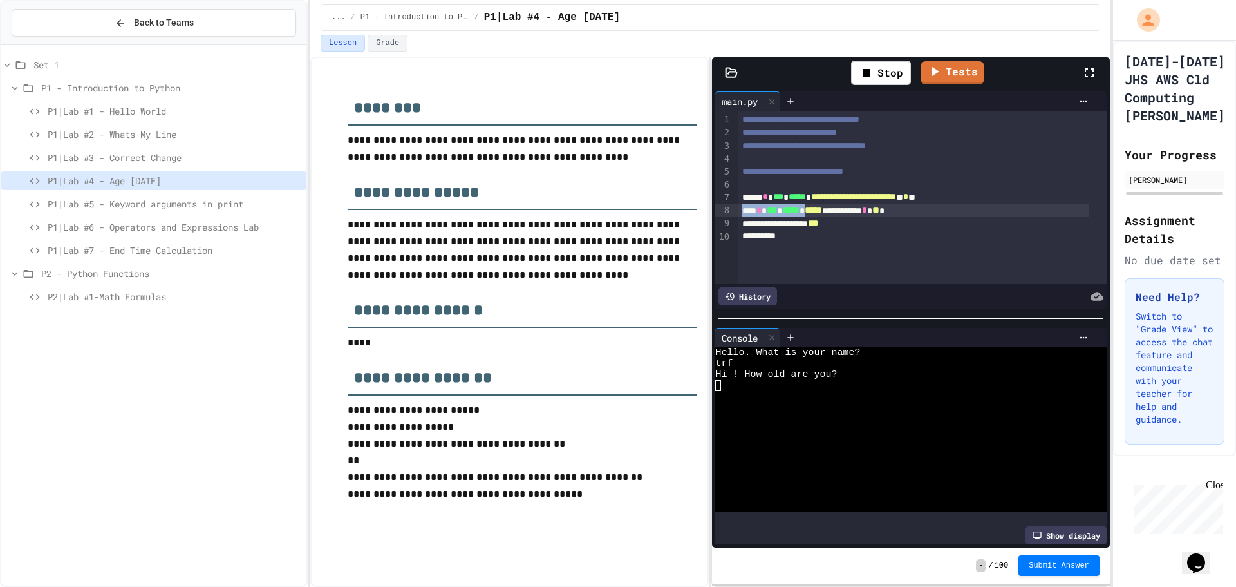 This screenshot has width=1236, height=587. Describe the element at coordinates (881, 73) in the screenshot. I see `div: Stop` at that location.